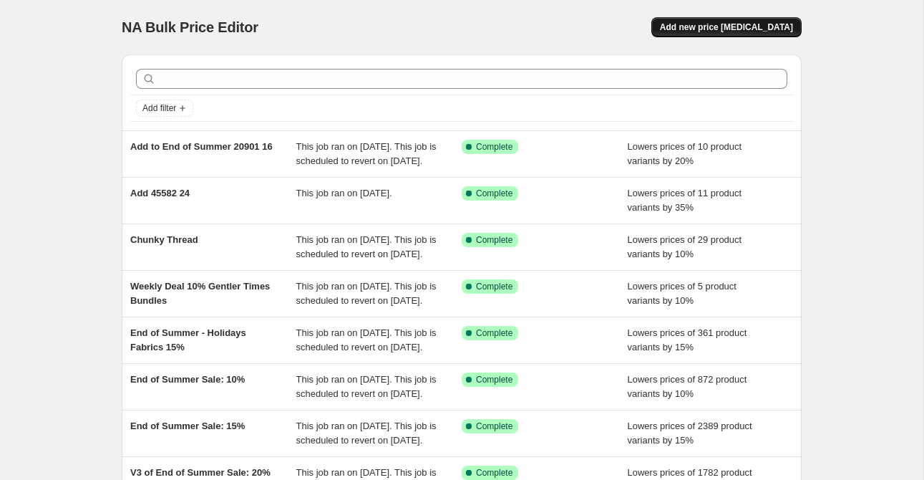 Image resolution: width=924 pixels, height=480 pixels. What do you see at coordinates (685, 246) in the screenshot?
I see `span: Lowers prices of 29 product variants by 10%` at bounding box center [685, 246].